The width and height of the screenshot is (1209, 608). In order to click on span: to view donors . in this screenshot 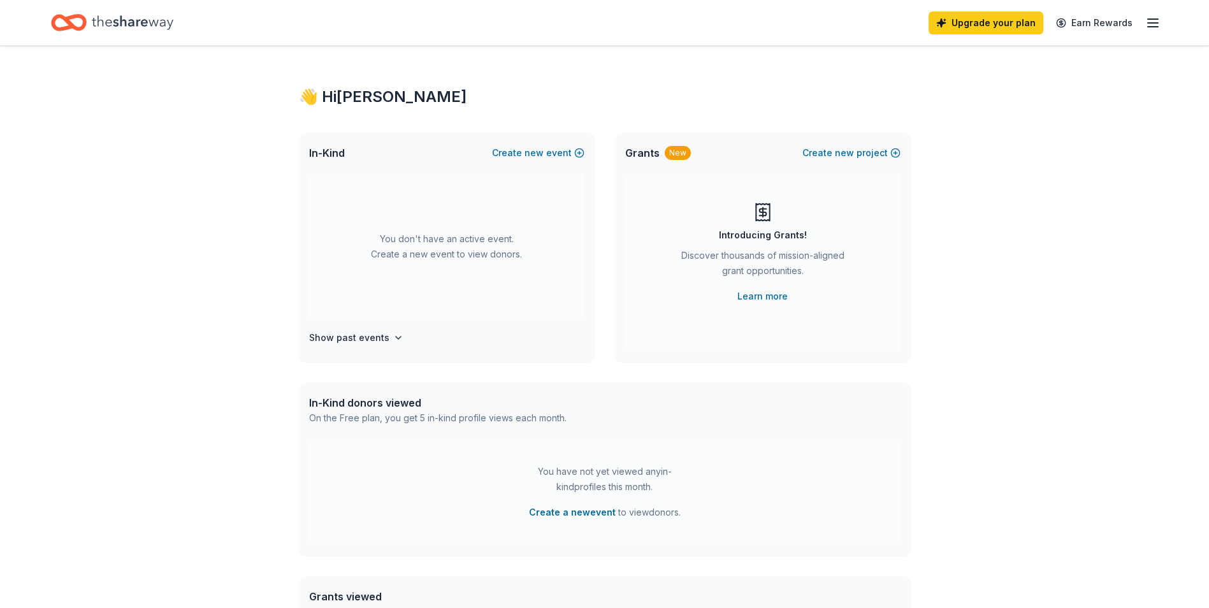, I will do `click(605, 512)`.